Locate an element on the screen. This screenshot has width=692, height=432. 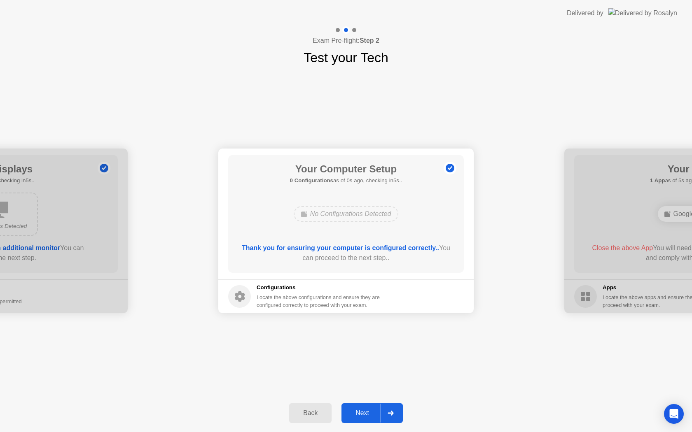
h4: Exam Pre-flight: is located at coordinates (346, 41).